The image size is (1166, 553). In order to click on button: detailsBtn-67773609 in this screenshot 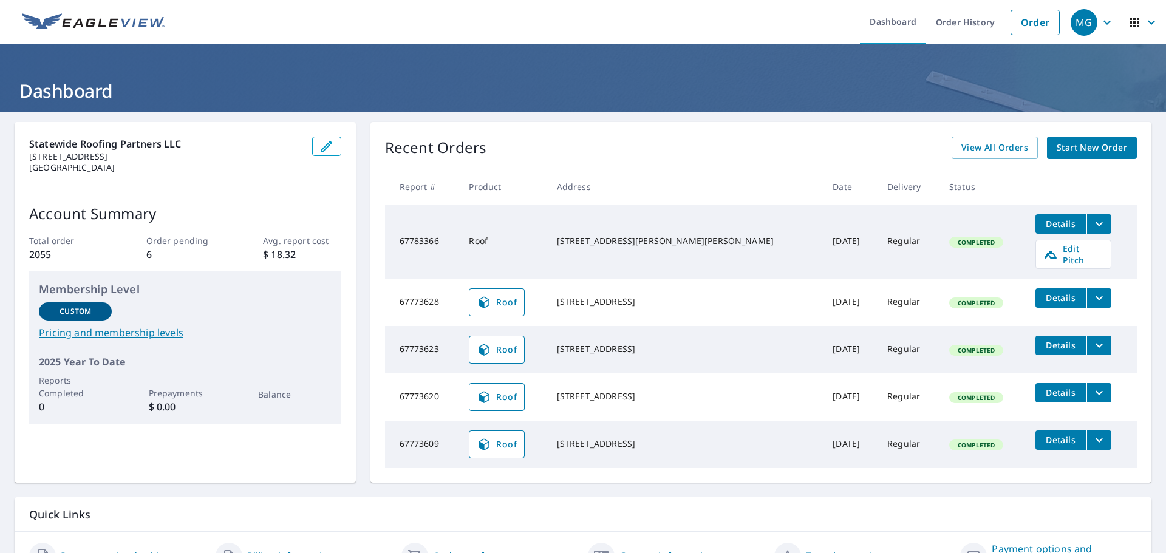, I will do `click(1061, 440)`.